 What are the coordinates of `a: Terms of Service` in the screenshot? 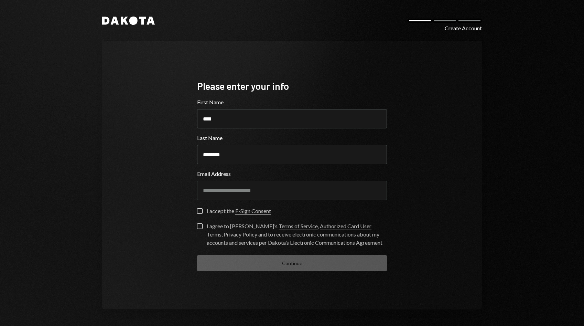 It's located at (298, 226).